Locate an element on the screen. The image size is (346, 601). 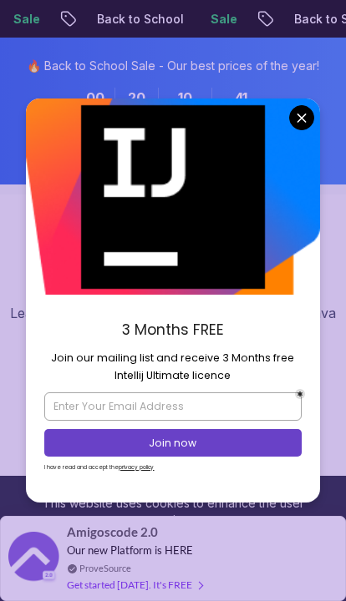
p: Learn how to build full stack applications with Java and Spring Boot is located at coordinates (173, 323).